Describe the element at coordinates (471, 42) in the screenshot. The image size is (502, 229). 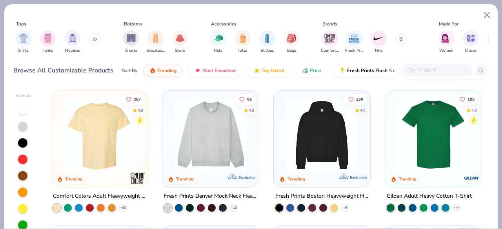
I see `div: filter for Unisex` at that location.